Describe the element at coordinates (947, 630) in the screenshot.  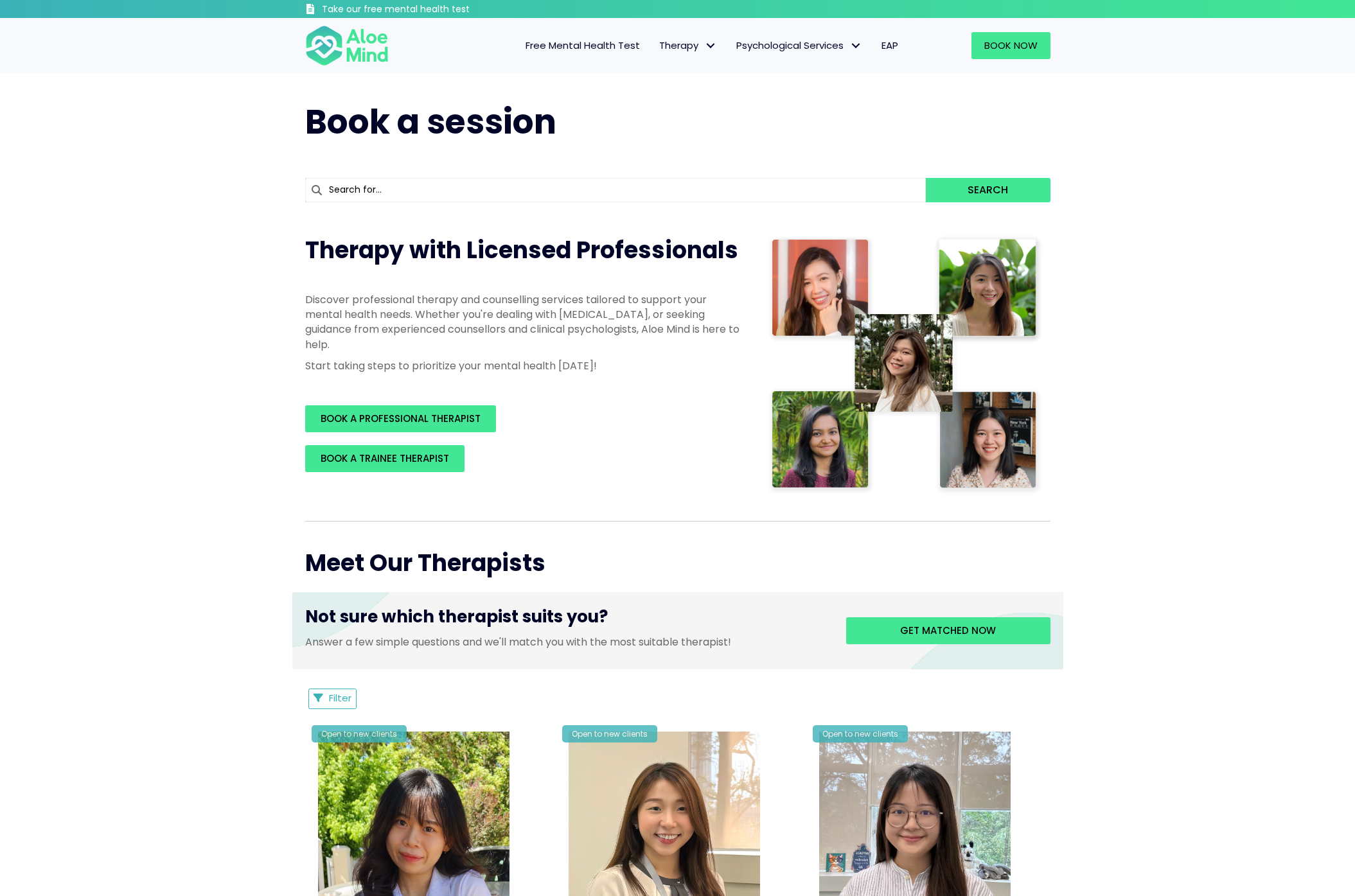
I see `span: Get matched now` at that location.